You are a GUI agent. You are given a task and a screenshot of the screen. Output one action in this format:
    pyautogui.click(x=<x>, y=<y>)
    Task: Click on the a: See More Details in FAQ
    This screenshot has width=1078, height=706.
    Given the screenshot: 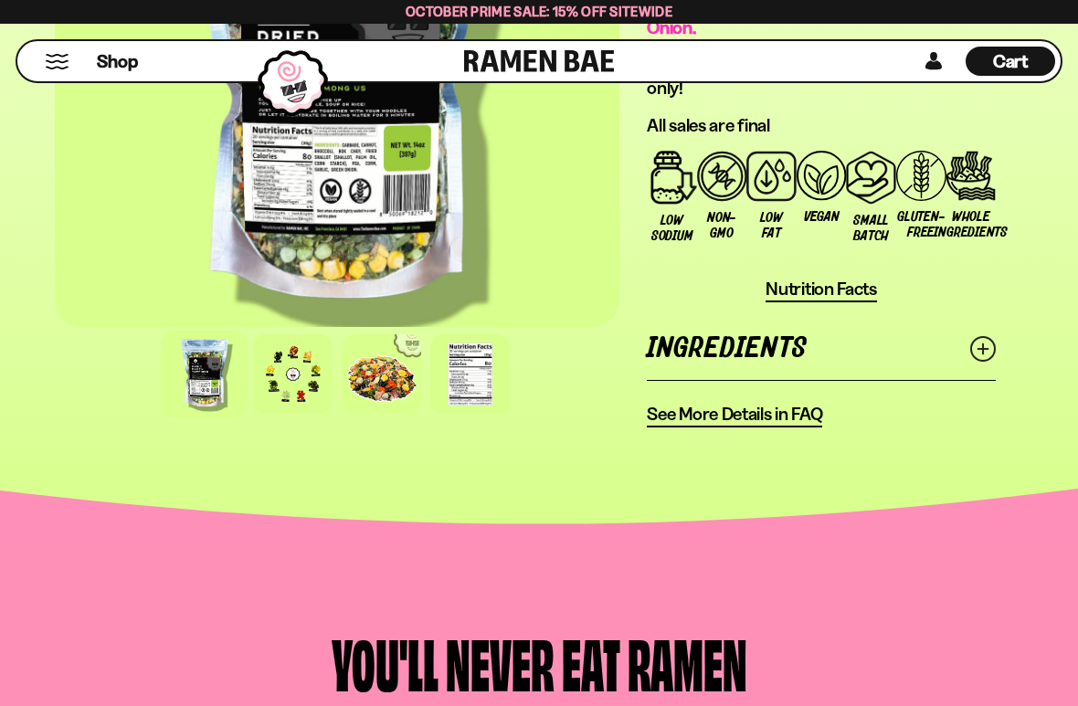 What is the action you would take?
    pyautogui.click(x=735, y=415)
    